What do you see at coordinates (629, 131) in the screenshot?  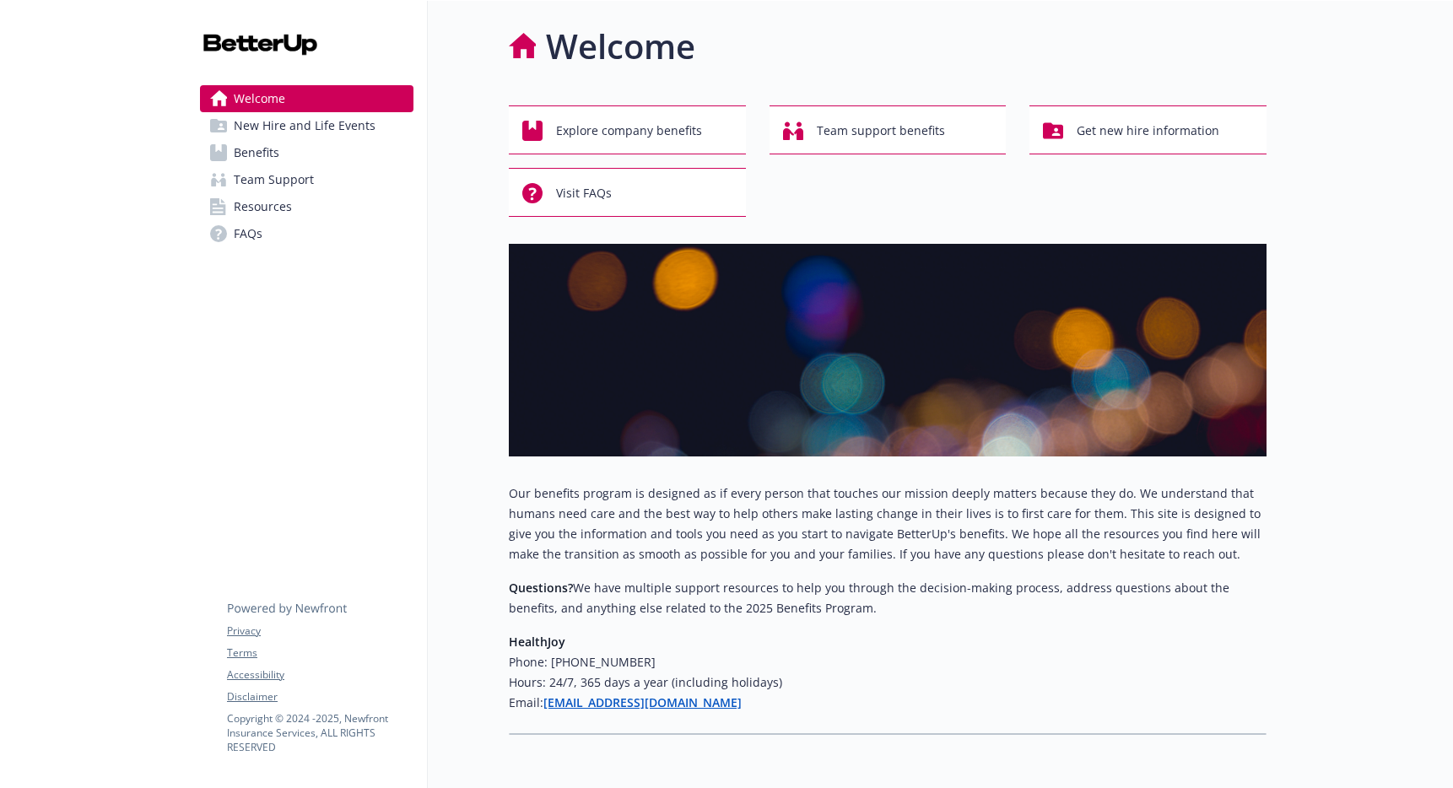 I see `span: Explore company benefits` at bounding box center [629, 131].